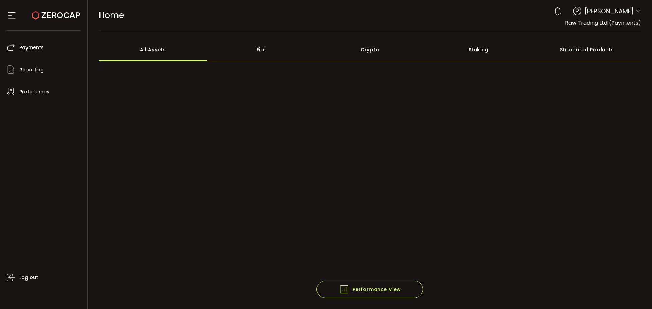 This screenshot has height=309, width=652. Describe the element at coordinates (603, 23) in the screenshot. I see `span: Raw Trading Ltd (Payments)` at that location.